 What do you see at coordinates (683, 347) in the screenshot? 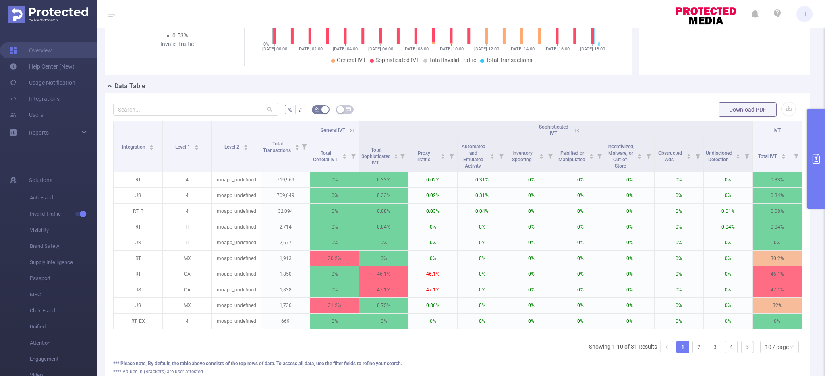
I see `a: 1` at bounding box center [683, 347].